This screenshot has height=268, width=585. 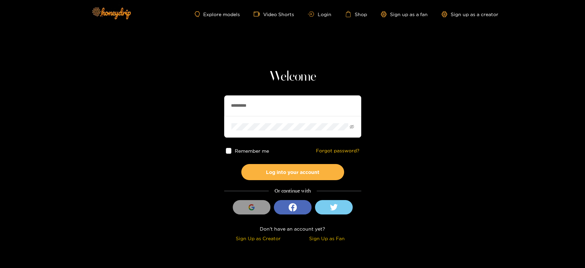 I want to click on a: Explore models, so click(x=217, y=14).